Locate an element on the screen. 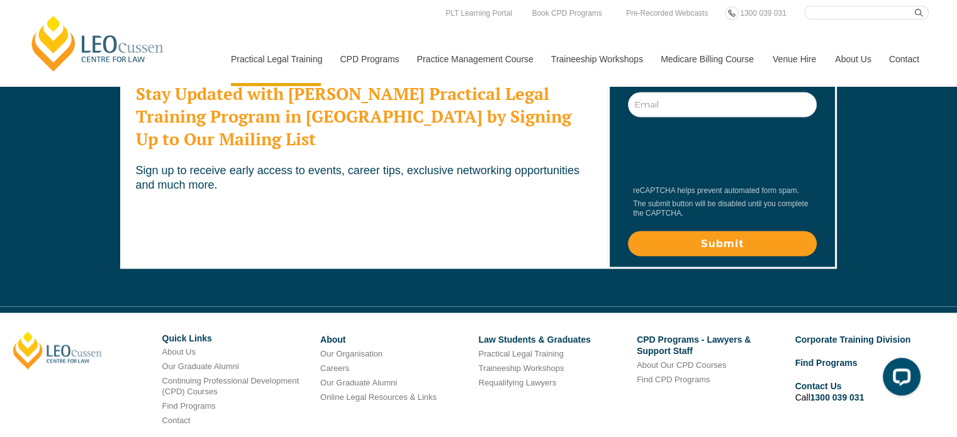 This screenshot has height=437, width=957. input: Submit is located at coordinates (722, 243).